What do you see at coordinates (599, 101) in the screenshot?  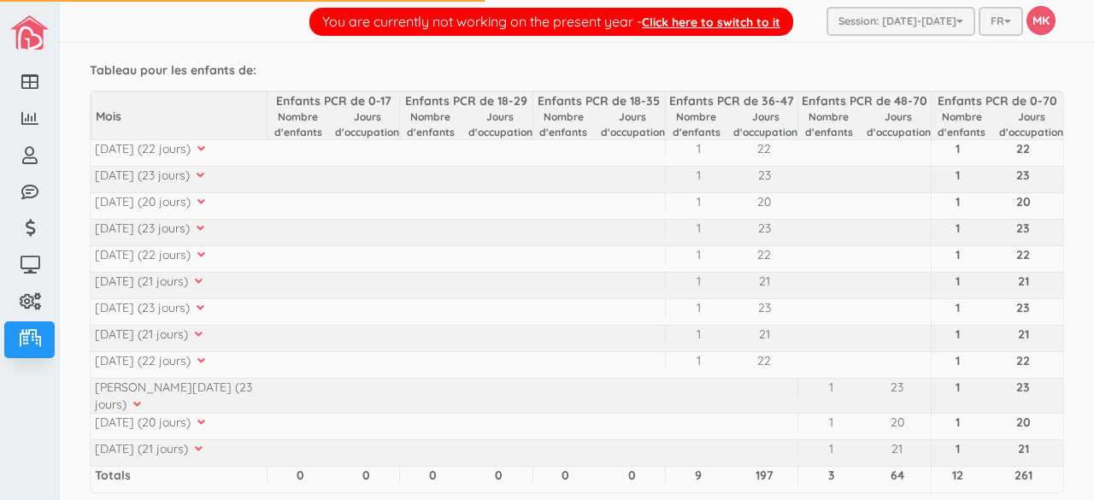 I see `span: Enfants PCR de 18-35` at bounding box center [599, 101].